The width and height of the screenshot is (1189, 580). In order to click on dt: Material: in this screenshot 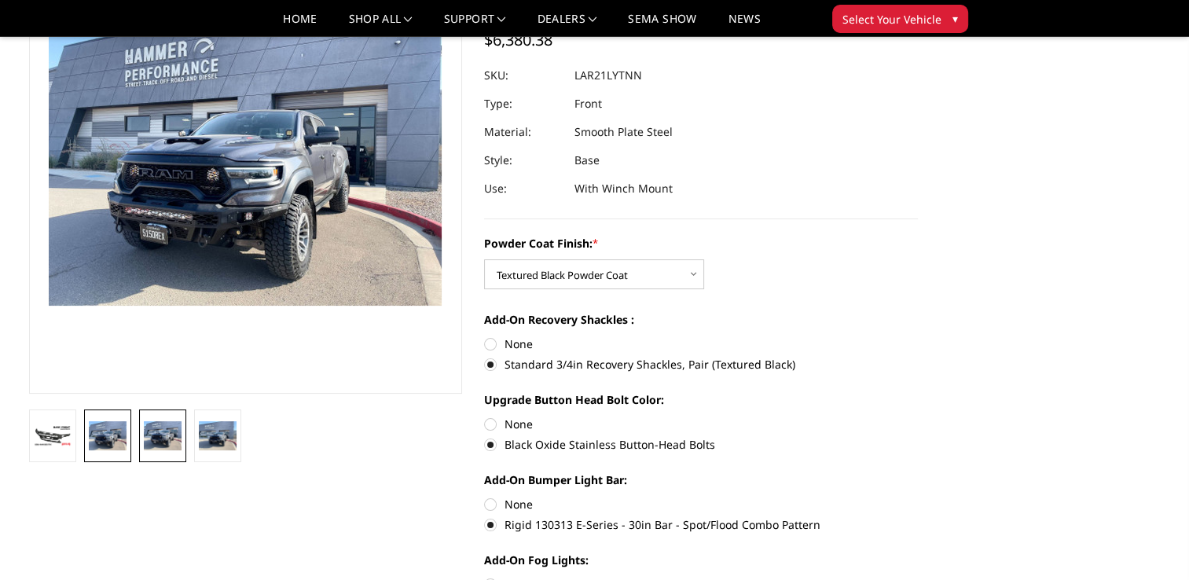, I will do `click(523, 132)`.